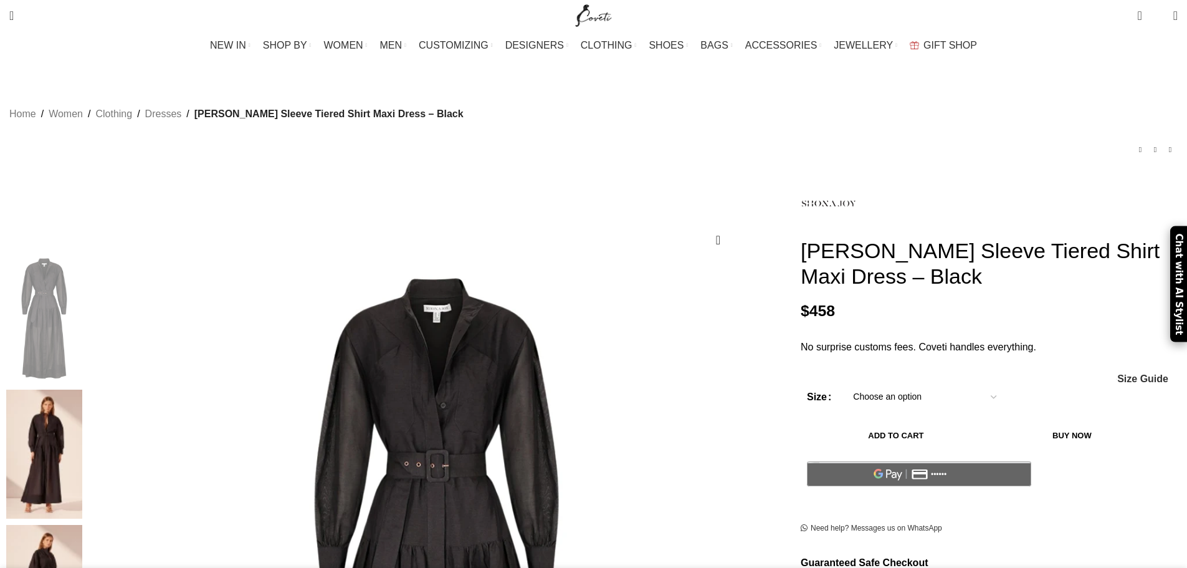 The image size is (1187, 568). What do you see at coordinates (228, 45) in the screenshot?
I see `span: NEW IN` at bounding box center [228, 45].